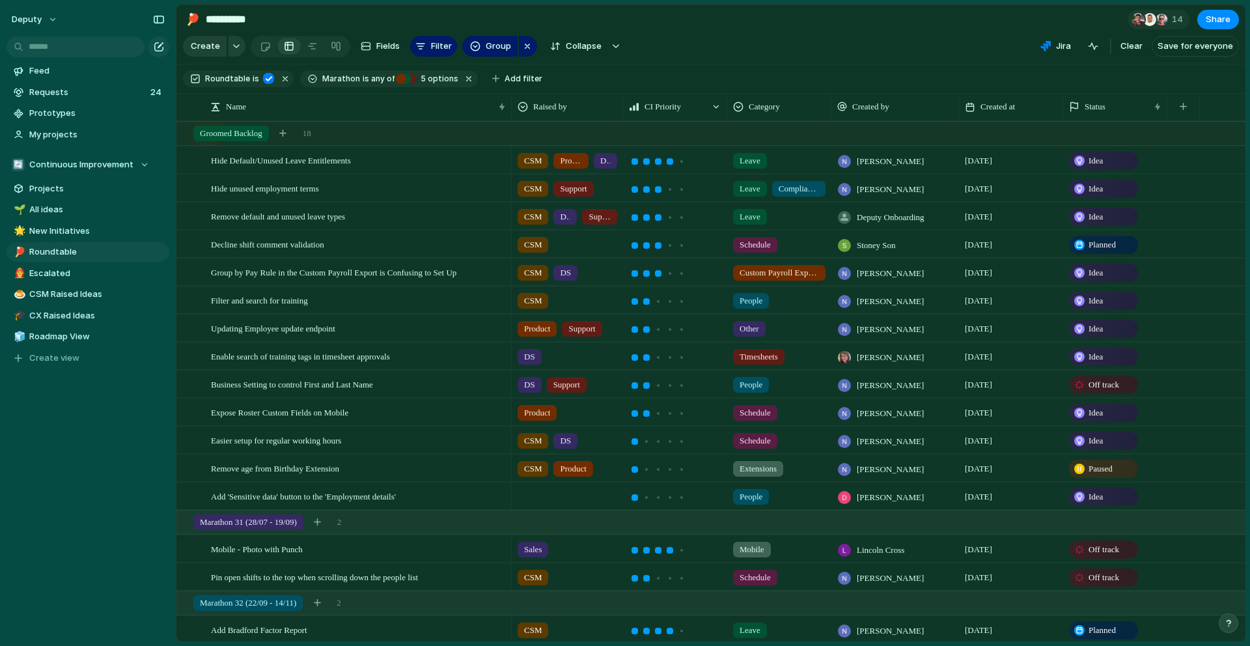 The image size is (1250, 646). Describe the element at coordinates (88, 273) in the screenshot. I see `a: 👨‍🚒Escalated` at that location.